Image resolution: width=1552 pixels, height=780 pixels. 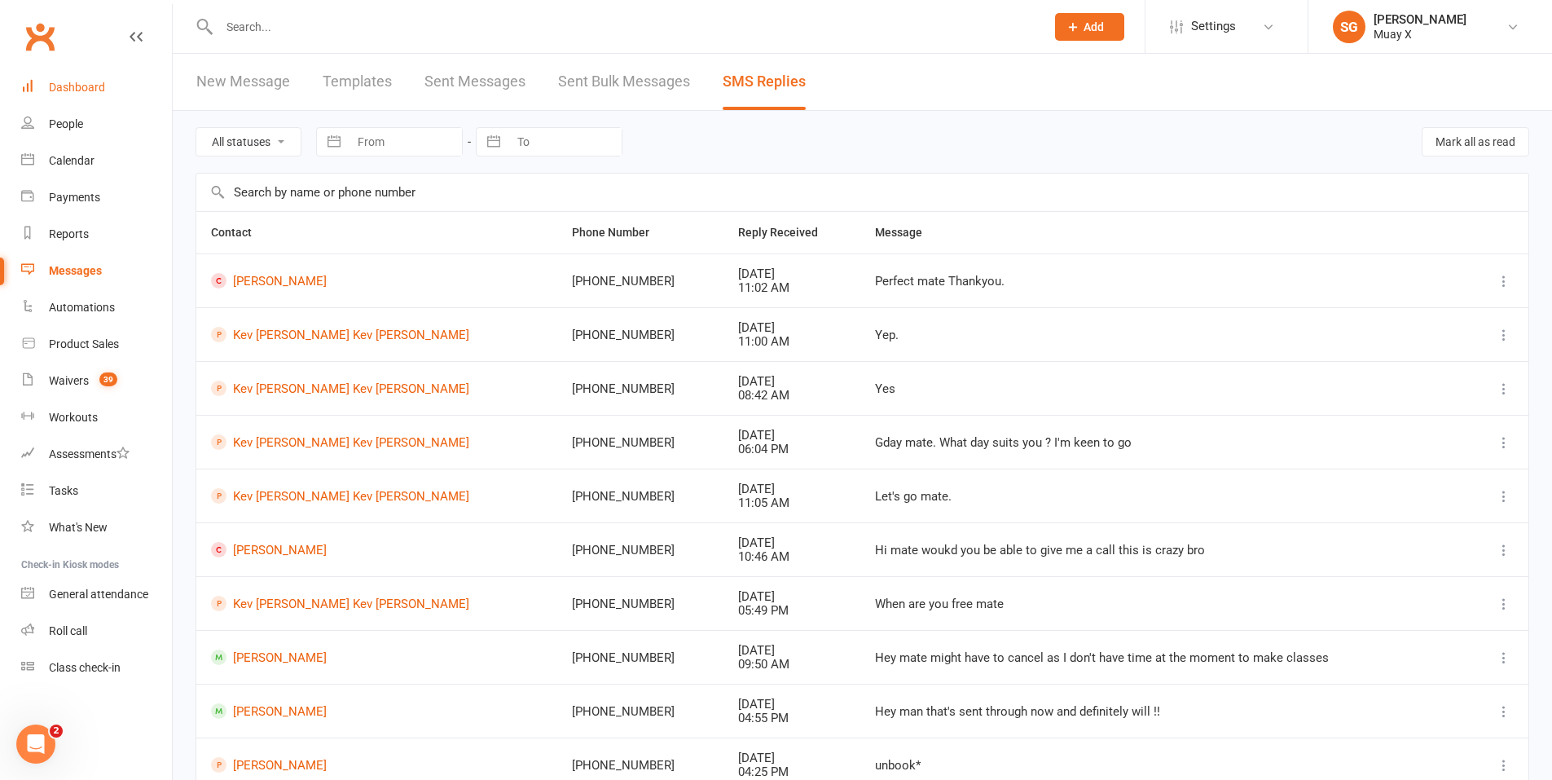 What do you see at coordinates (792, 395) in the screenshot?
I see `div: 08:42 AM` at bounding box center [792, 395].